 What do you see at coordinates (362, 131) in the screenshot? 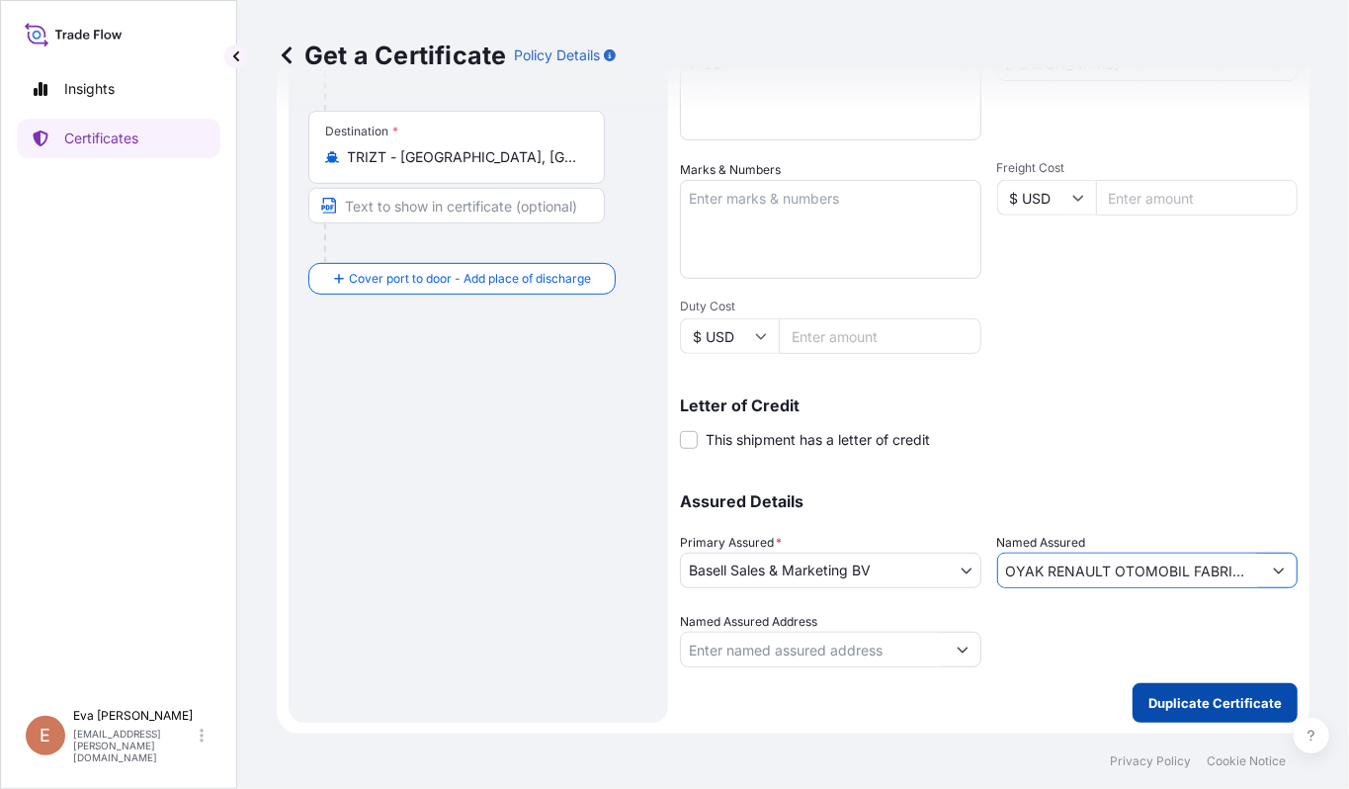
I see `div: Destination` at bounding box center [362, 131].